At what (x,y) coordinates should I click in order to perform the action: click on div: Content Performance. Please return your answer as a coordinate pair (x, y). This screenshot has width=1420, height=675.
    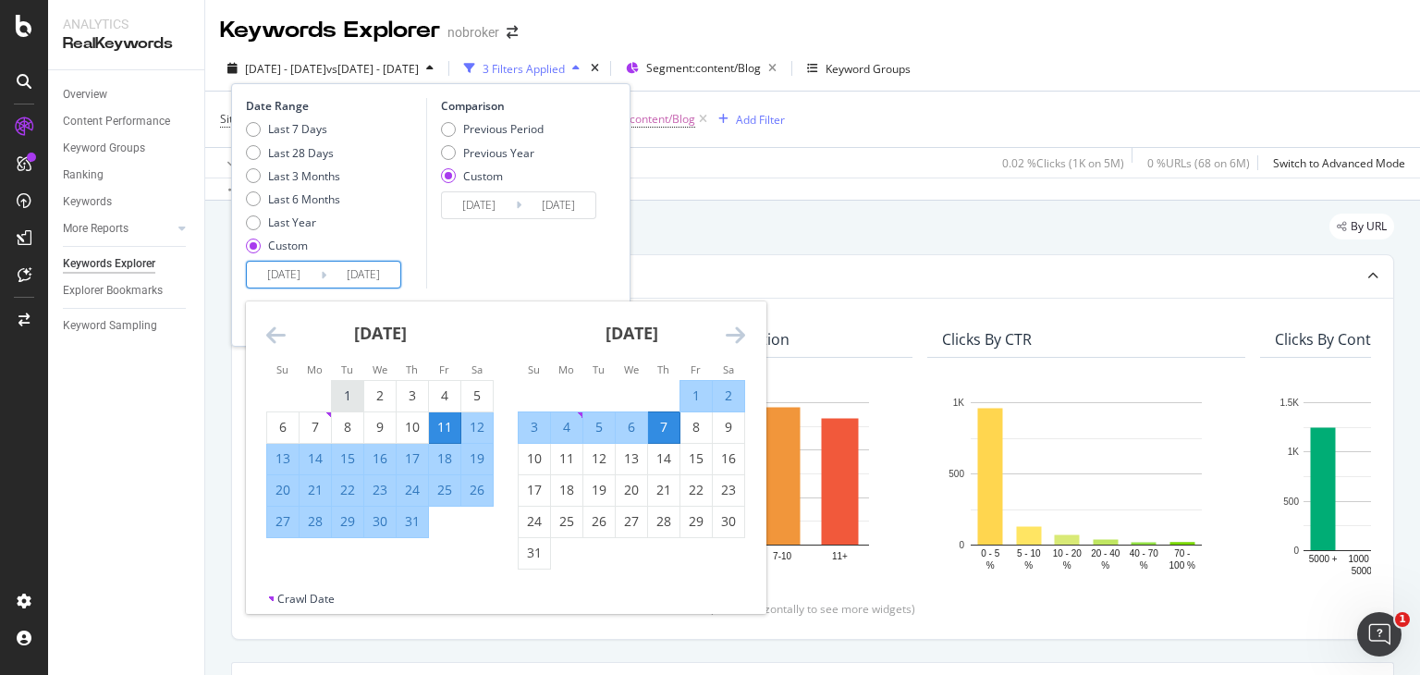
    Looking at the image, I should click on (117, 121).